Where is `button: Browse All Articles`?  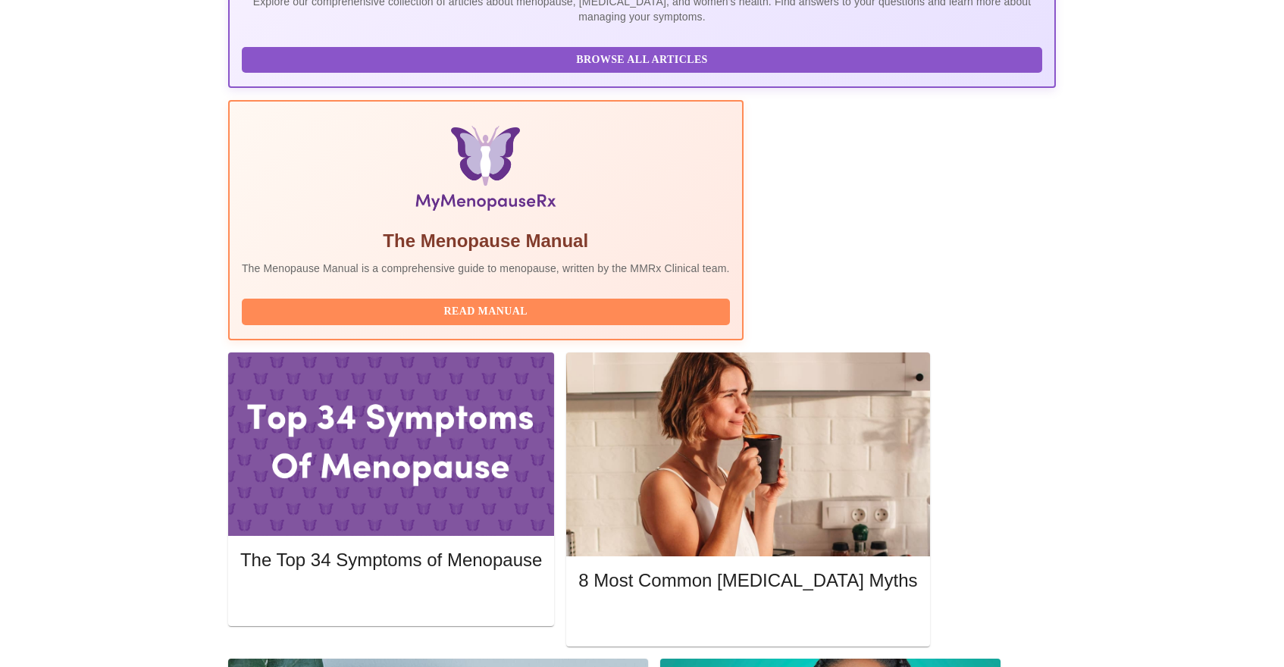
button: Browse All Articles is located at coordinates (642, 60).